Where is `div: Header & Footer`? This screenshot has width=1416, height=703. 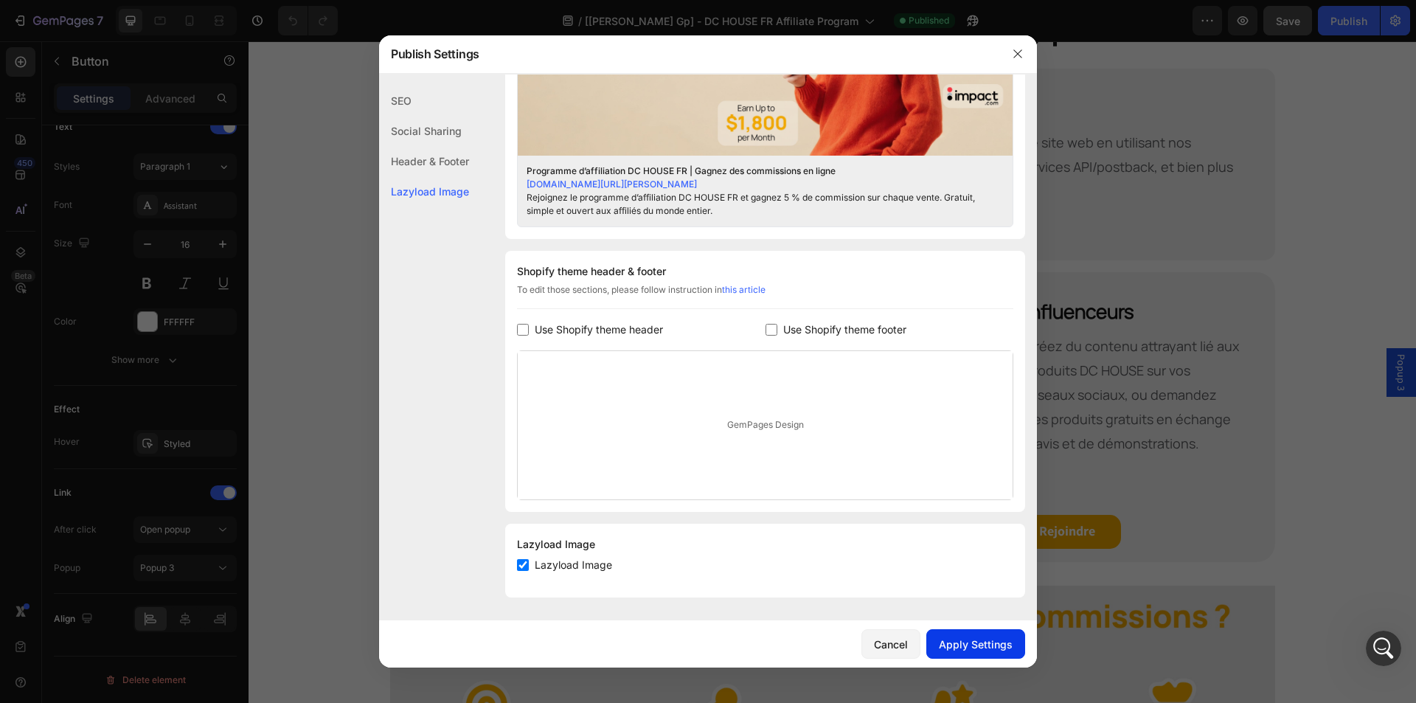
div: Header & Footer is located at coordinates (424, 161).